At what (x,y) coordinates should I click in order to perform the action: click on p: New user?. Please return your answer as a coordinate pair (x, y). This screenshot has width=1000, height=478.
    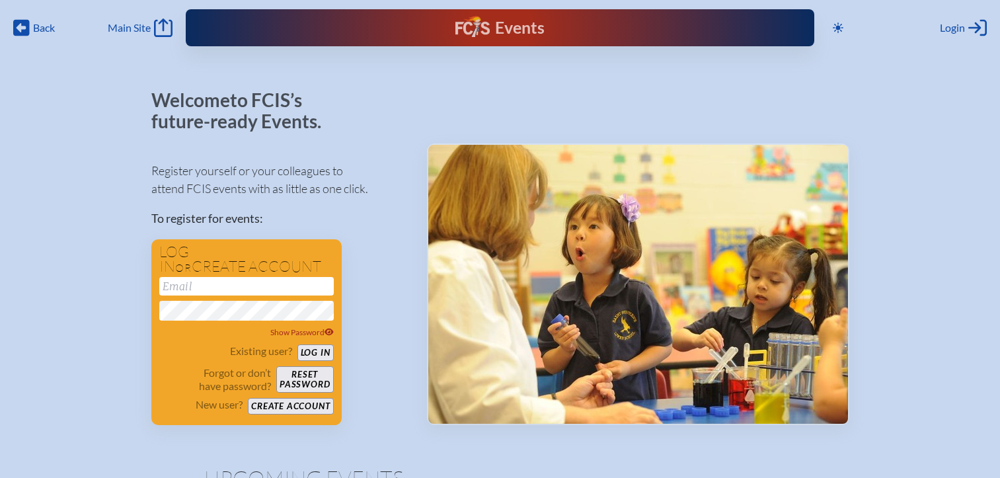
    Looking at the image, I should click on (219, 404).